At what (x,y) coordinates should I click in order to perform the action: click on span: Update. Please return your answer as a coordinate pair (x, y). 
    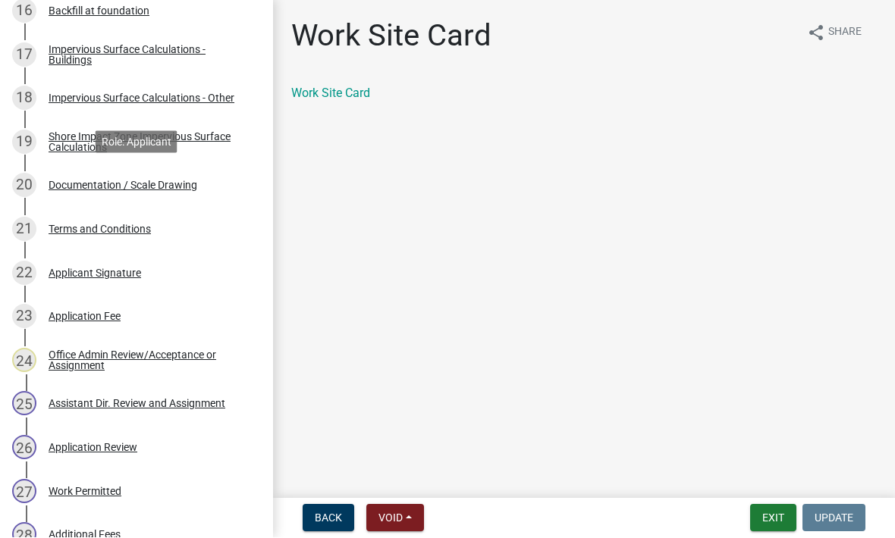
    Looking at the image, I should click on (833, 519).